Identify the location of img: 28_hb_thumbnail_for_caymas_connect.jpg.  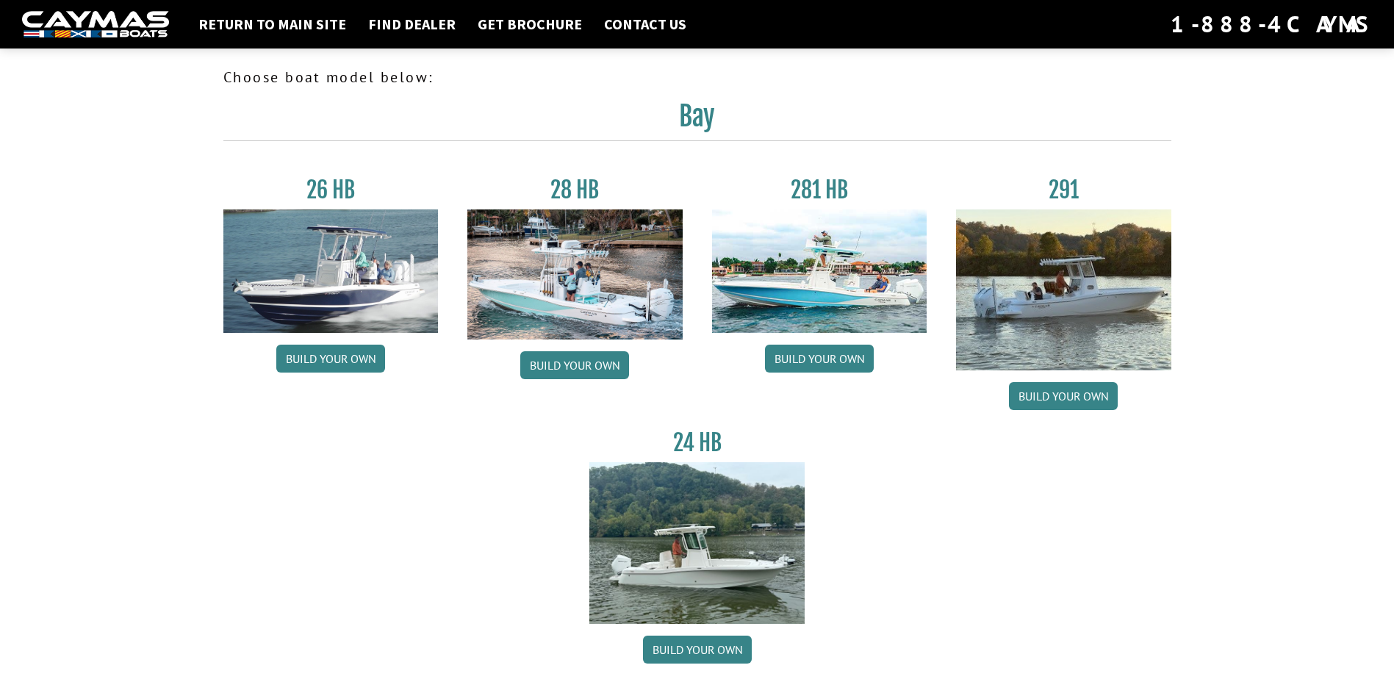
(574, 274).